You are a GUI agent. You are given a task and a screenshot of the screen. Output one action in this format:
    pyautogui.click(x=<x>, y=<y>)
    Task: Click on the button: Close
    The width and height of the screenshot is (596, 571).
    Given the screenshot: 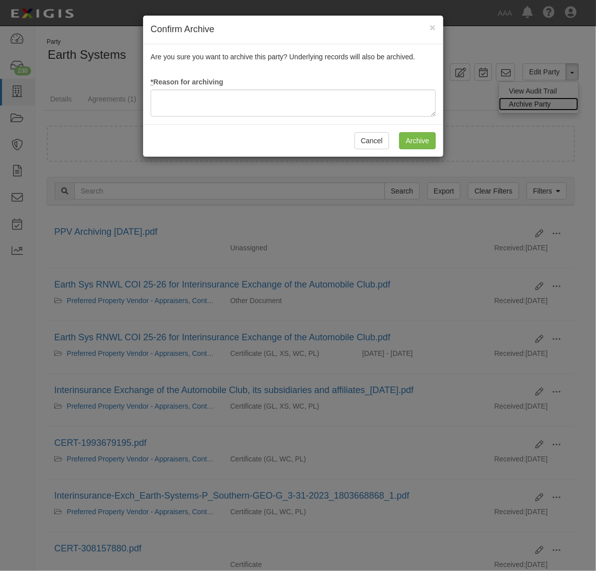 What is the action you would take?
    pyautogui.click(x=433, y=27)
    